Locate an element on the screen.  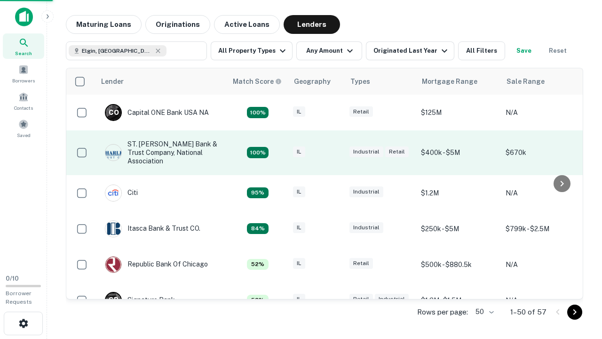
button: Originated Last Year is located at coordinates (410, 51).